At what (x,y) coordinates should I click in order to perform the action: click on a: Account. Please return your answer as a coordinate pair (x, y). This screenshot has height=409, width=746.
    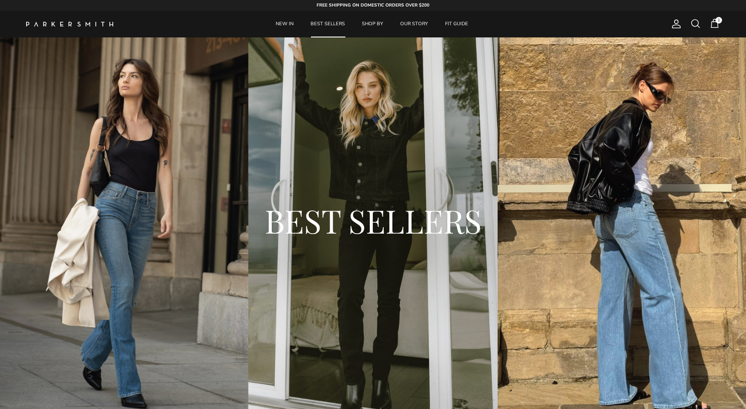
    Looking at the image, I should click on (674, 24).